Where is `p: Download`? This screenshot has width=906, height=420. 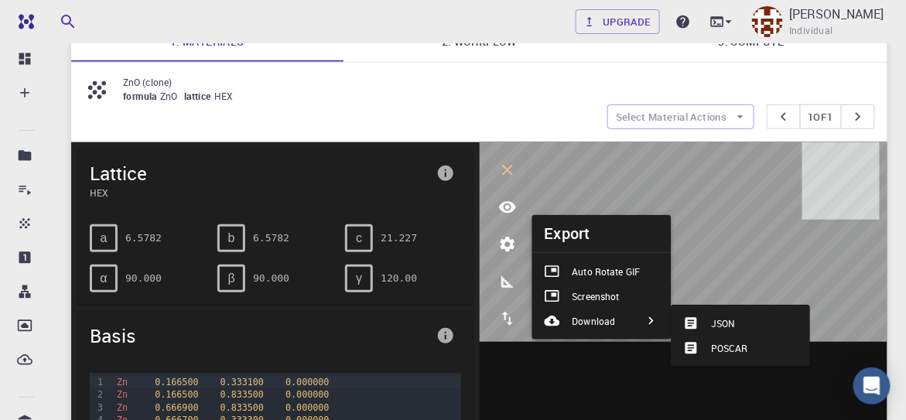 p: Download is located at coordinates (594, 321).